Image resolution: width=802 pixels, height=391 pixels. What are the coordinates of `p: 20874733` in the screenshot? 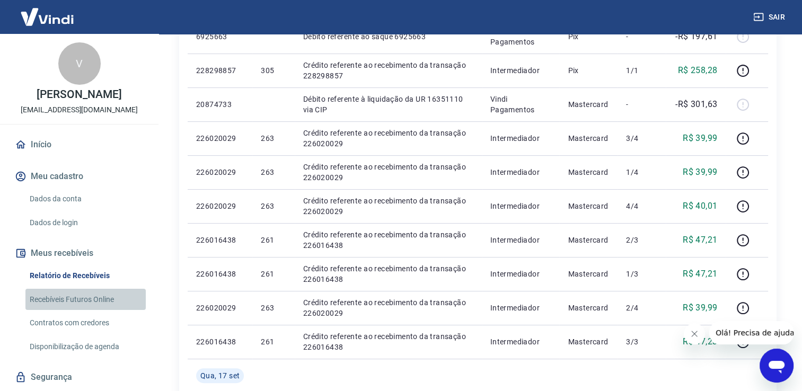 It's located at (220, 104).